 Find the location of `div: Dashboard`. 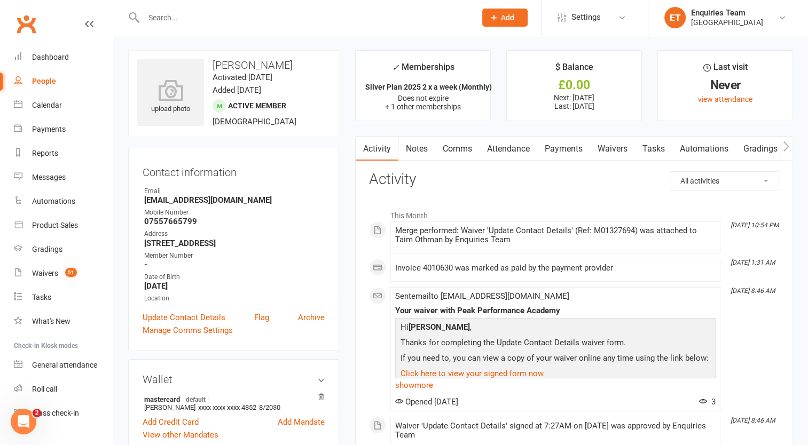

div: Dashboard is located at coordinates (50, 57).